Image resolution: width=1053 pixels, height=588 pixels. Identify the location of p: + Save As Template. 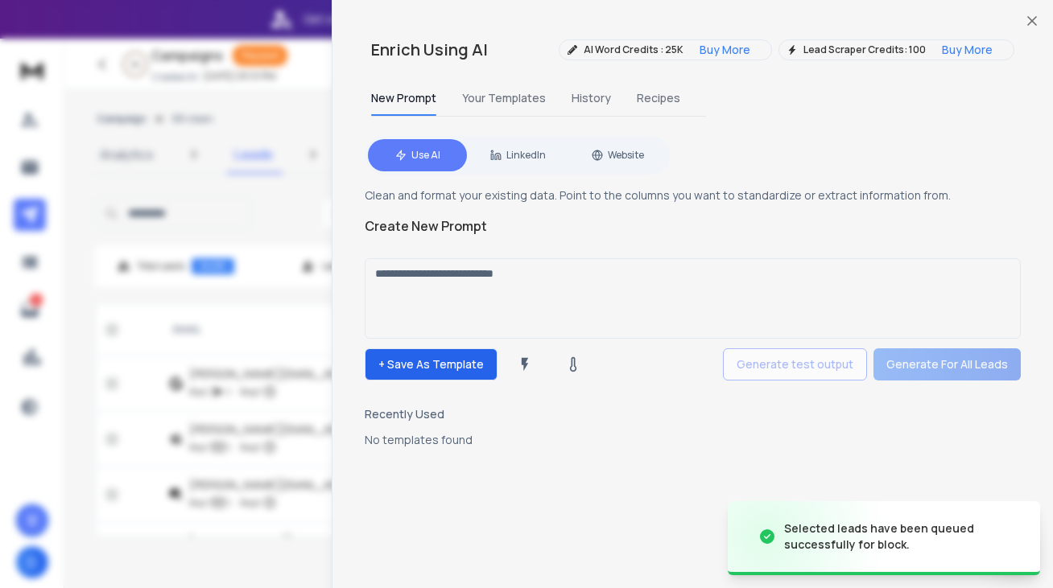
(431, 365).